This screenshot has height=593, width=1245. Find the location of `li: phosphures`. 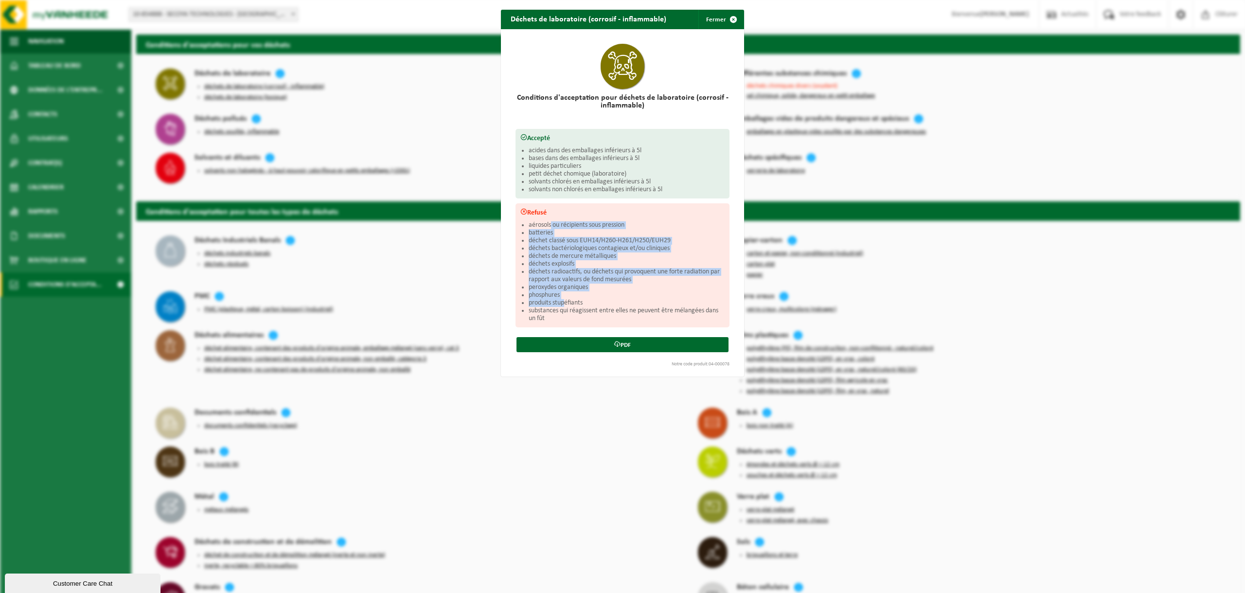

li: phosphures is located at coordinates (627, 295).